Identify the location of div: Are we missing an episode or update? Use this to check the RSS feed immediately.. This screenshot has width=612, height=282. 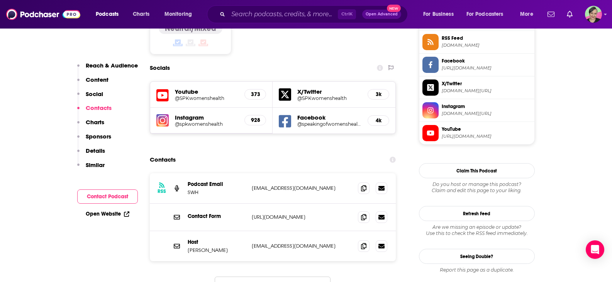
(477, 231).